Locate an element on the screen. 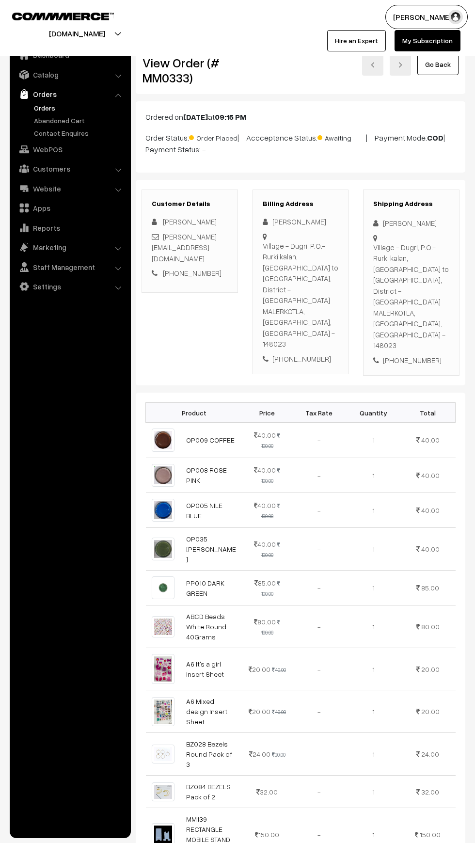 The width and height of the screenshot is (475, 843). a: Staff Management is located at coordinates (70, 267).